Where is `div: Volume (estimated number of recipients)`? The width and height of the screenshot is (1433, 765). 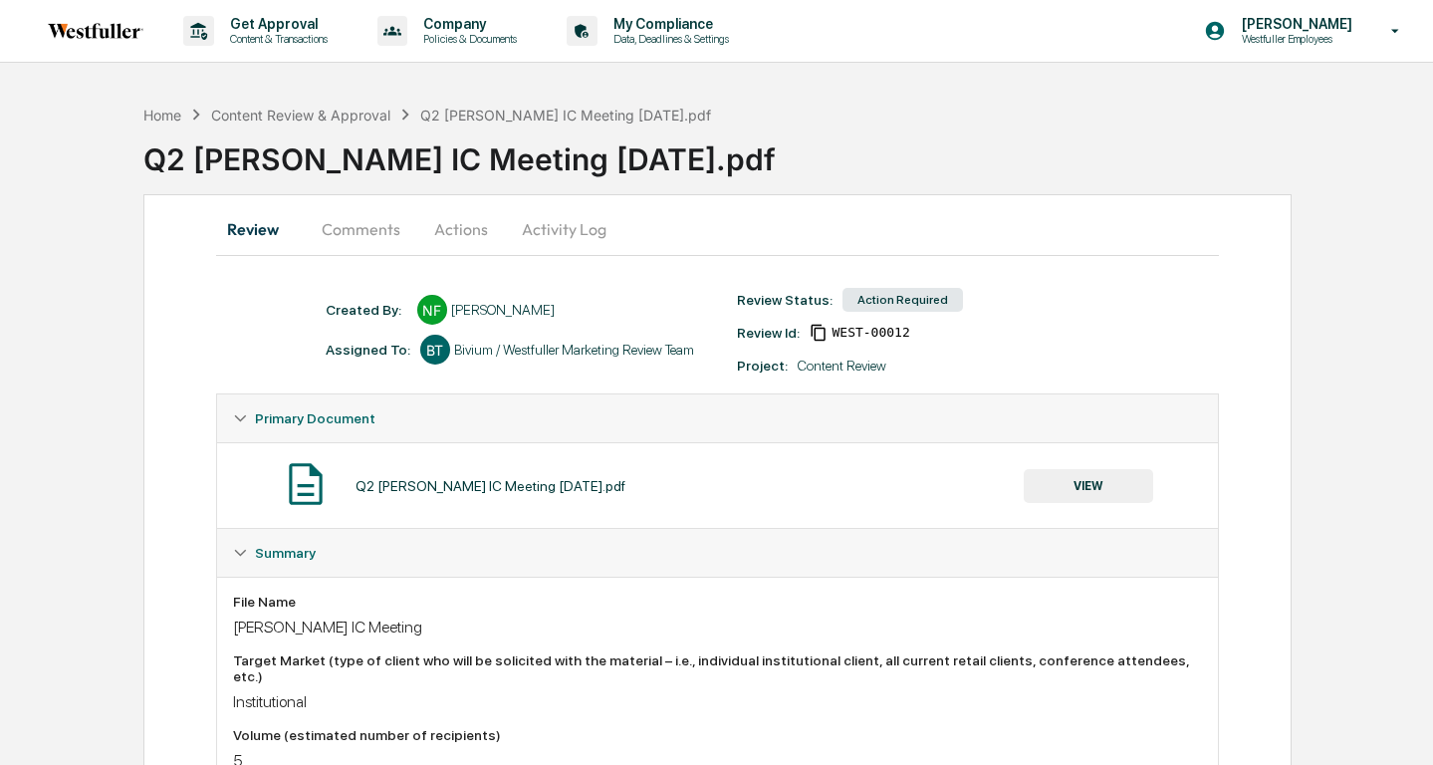
div: Volume (estimated number of recipients) is located at coordinates (717, 735).